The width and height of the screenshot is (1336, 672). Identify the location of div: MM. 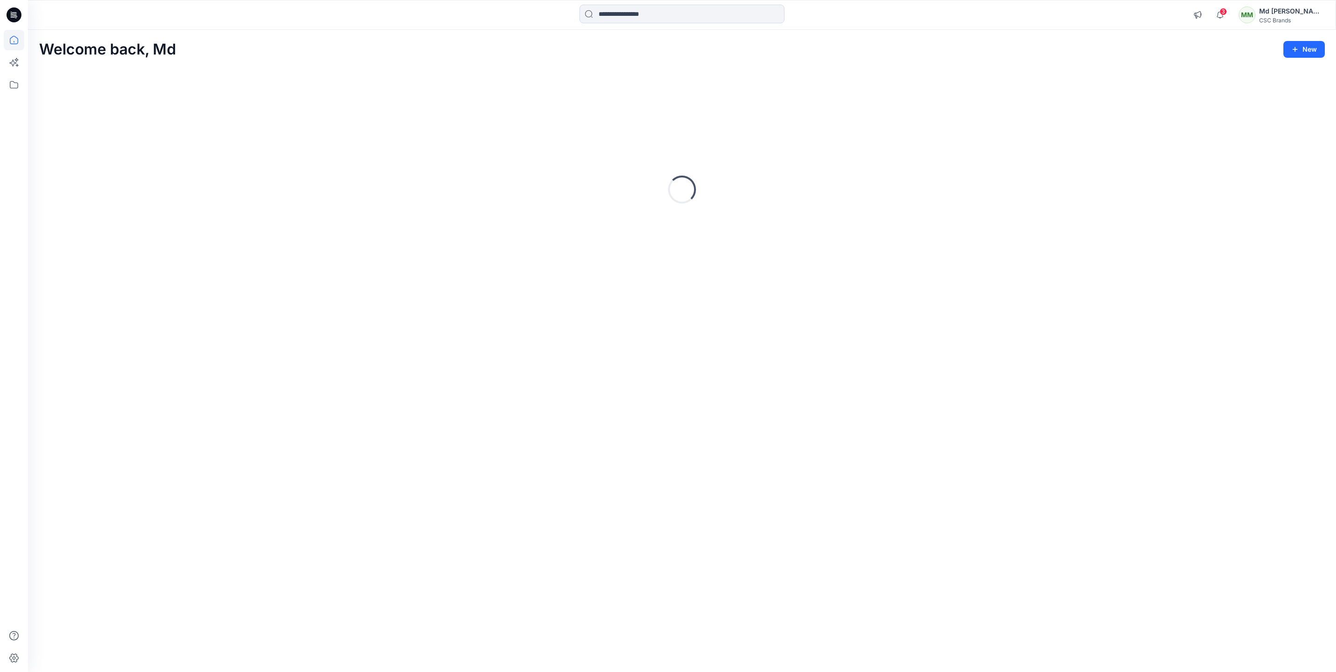
(1247, 15).